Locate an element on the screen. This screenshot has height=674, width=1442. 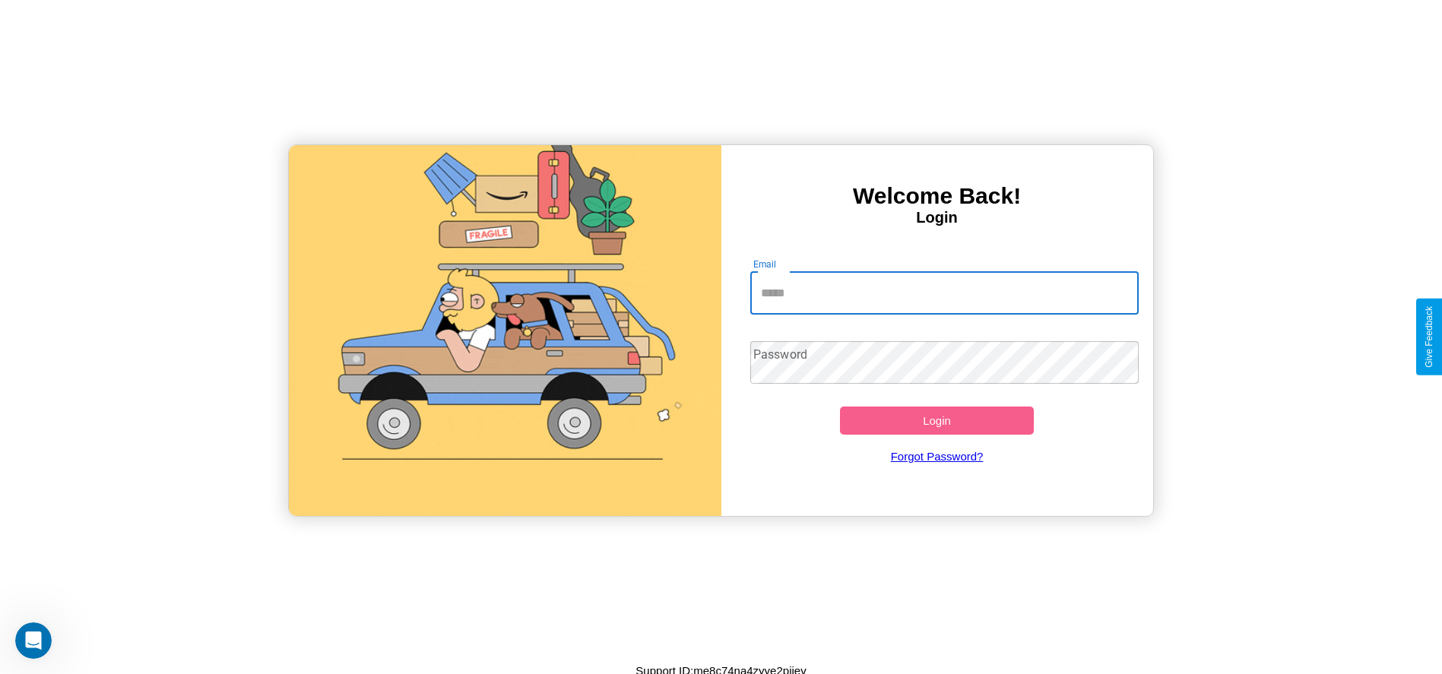
a: Forgot Password? is located at coordinates (936, 456).